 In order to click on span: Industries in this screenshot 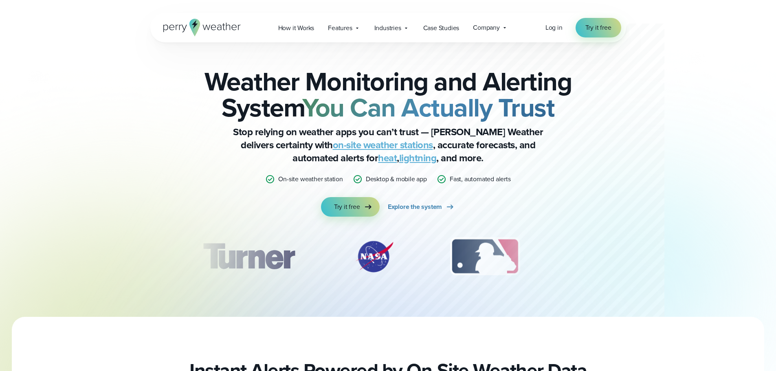, I will do `click(388, 28)`.